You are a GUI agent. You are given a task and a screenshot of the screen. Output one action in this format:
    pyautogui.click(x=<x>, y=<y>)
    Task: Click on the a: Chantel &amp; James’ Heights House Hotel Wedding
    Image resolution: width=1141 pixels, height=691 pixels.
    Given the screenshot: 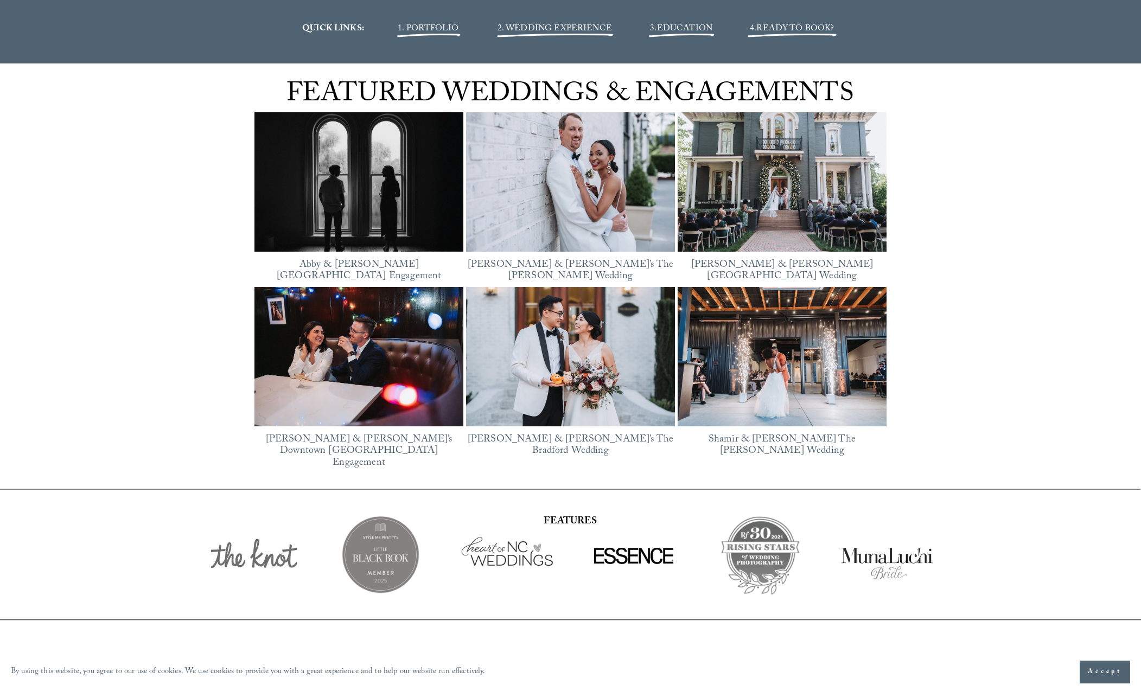 What is the action you would take?
    pyautogui.click(x=782, y=182)
    